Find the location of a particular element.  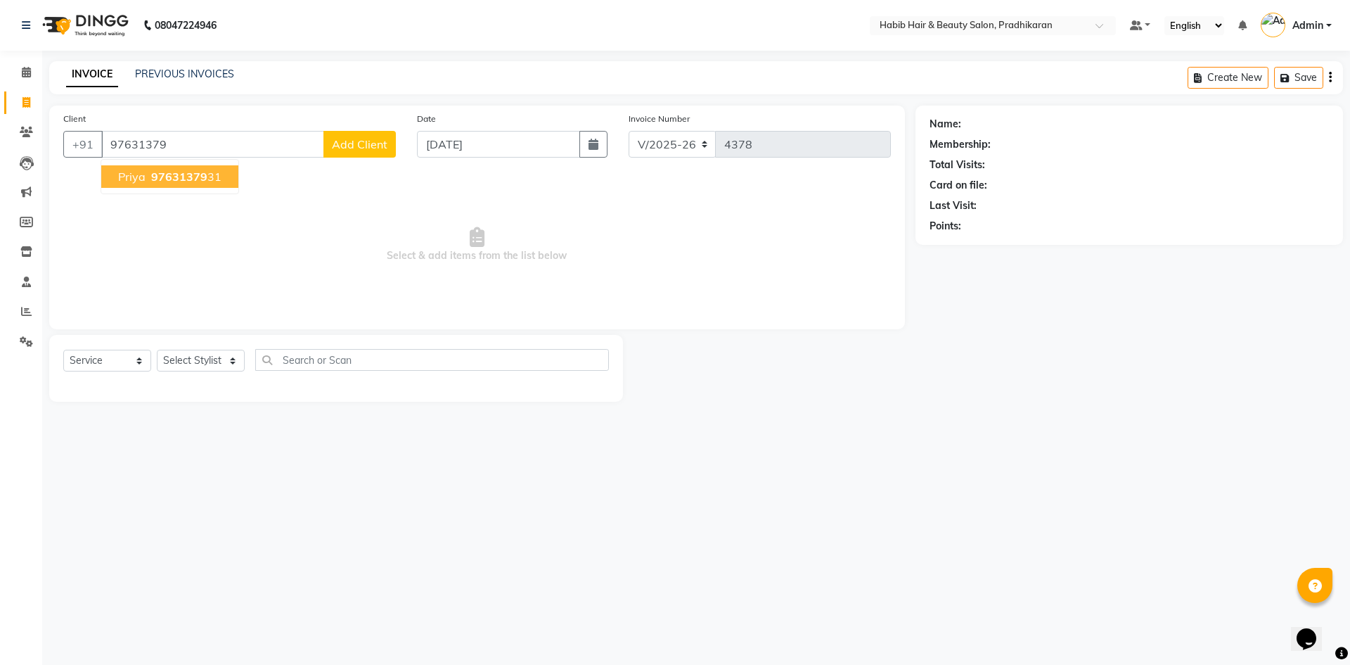

span: 97631379 is located at coordinates (179, 177).